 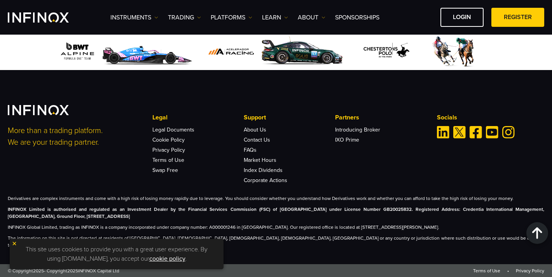 I want to click on p: Derivatives are complex instruments and come with a high risk of losing money rapidly due to leve..., so click(x=276, y=198).